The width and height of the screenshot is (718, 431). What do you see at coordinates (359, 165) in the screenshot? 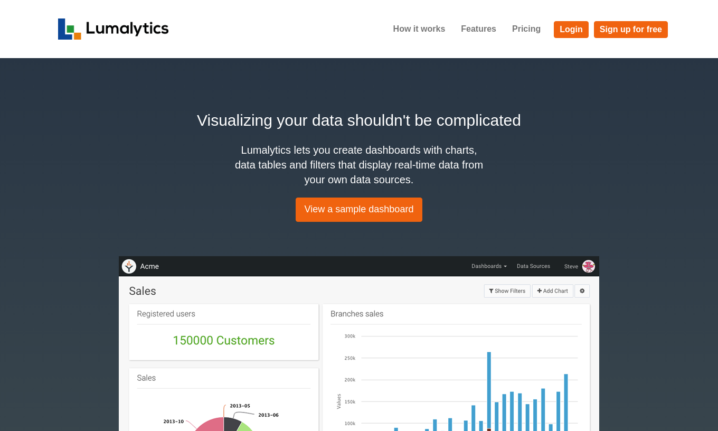
I see `h4: Lumalytics lets you create dashboards with charts, data tables and filters that display real-time...` at bounding box center [359, 165].